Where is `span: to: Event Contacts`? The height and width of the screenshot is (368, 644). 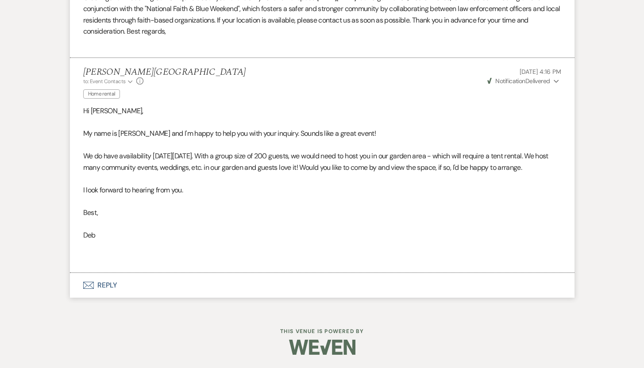 span: to: Event Contacts is located at coordinates (105, 81).